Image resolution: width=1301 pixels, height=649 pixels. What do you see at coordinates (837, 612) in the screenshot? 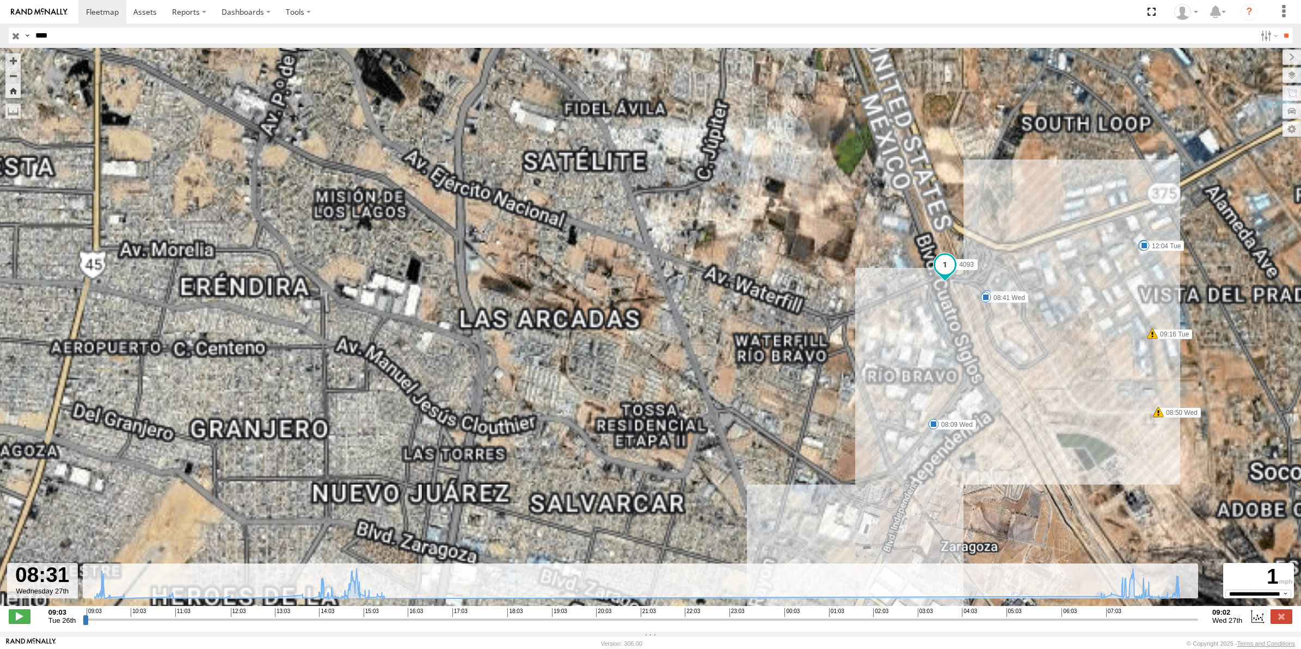
I see `span: 01:03` at bounding box center [837, 612].